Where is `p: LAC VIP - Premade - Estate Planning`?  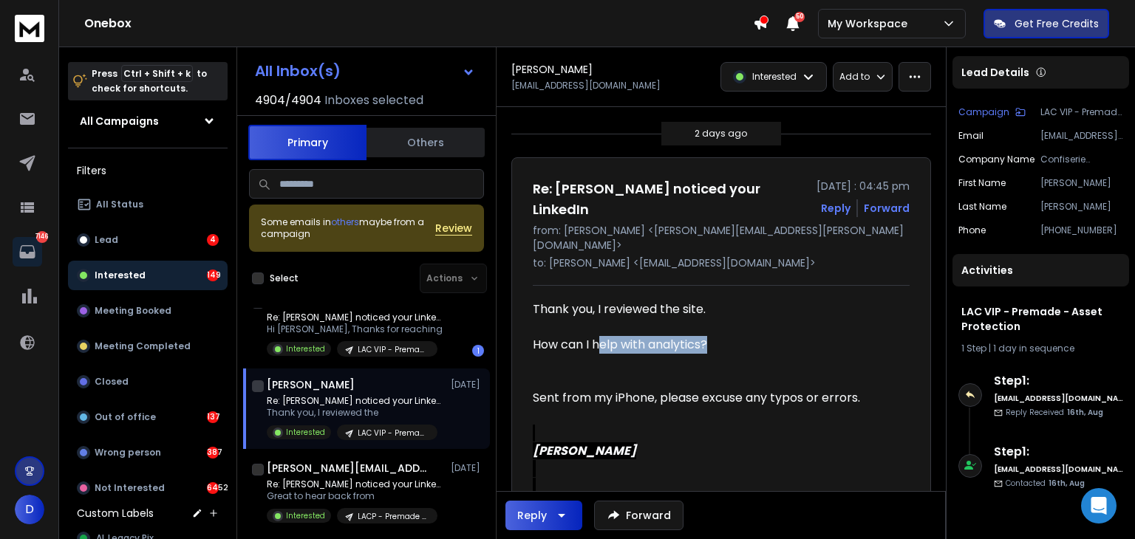
p: LAC VIP - Premade - Estate Planning is located at coordinates (393, 350).